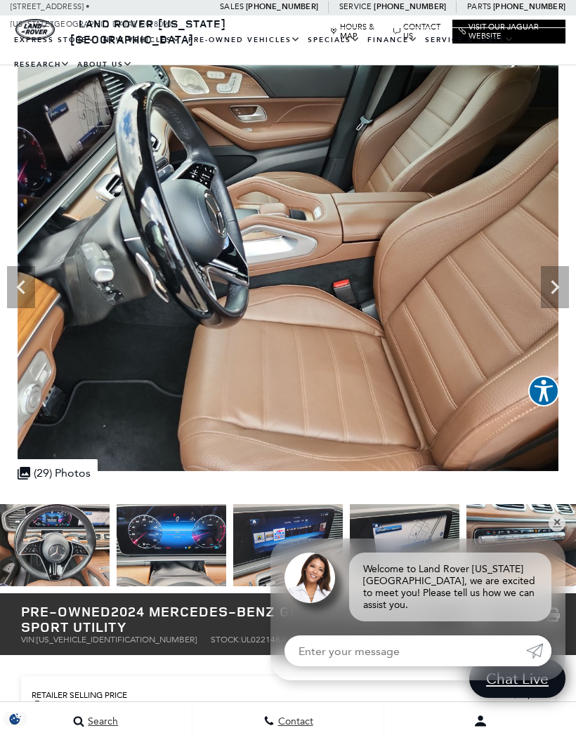 The image size is (576, 740). I want to click on span: Stock:, so click(225, 640).